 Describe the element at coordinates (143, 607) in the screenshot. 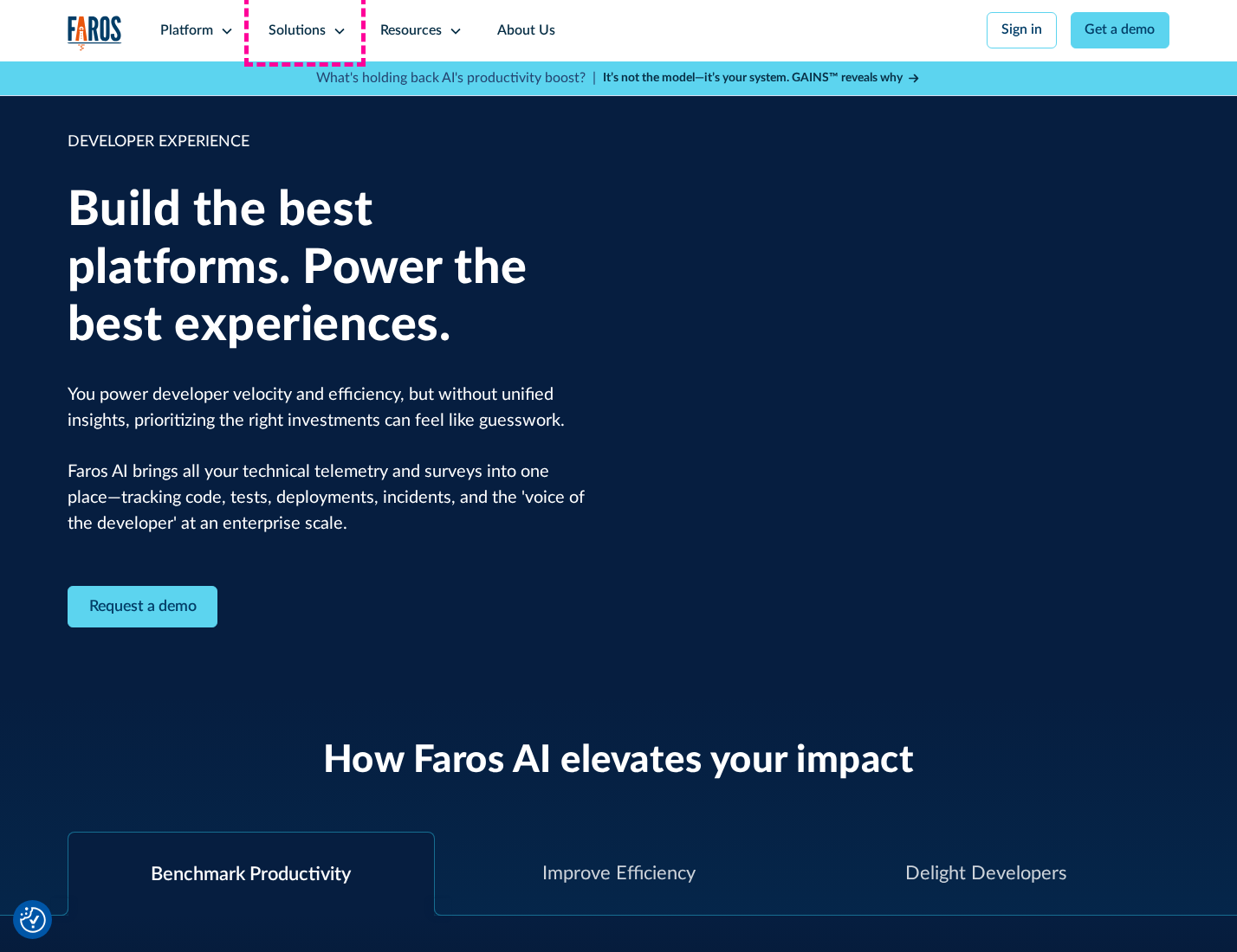

I see `a: Contact Modal` at that location.